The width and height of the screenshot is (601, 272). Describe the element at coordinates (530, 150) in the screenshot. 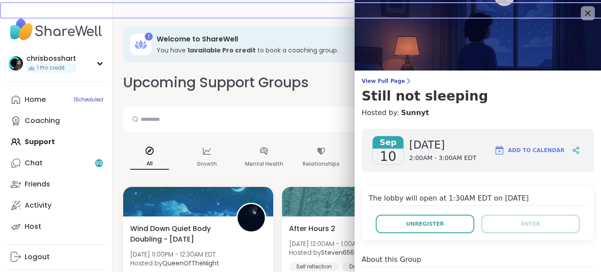

I see `button: Add to Calendar` at that location.